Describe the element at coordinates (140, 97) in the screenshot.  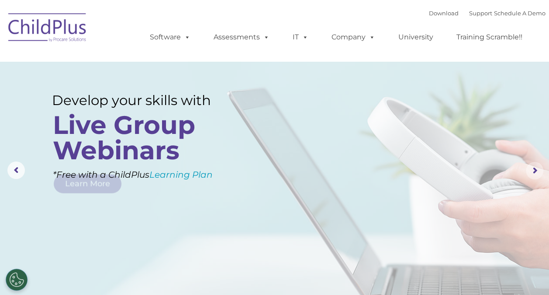
I see `span: Phone number` at that location.